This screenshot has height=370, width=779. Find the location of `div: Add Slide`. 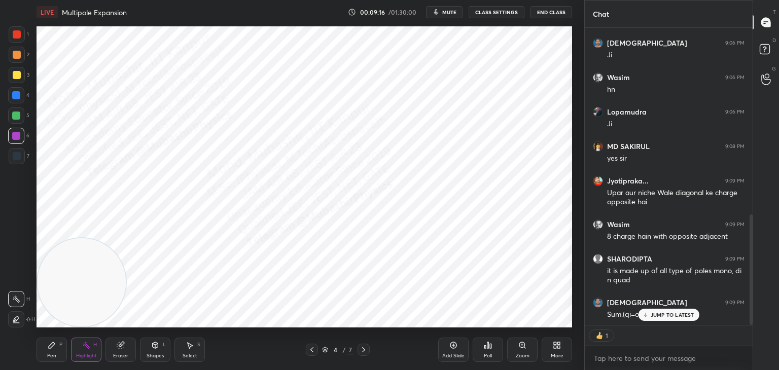

div: Add Slide is located at coordinates (453, 356).